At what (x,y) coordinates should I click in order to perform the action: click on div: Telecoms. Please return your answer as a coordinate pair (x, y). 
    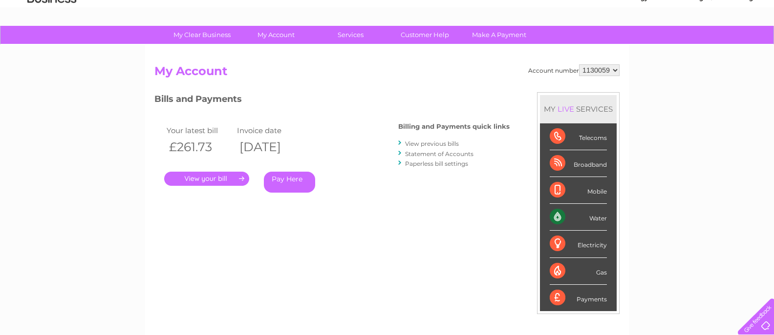
    Looking at the image, I should click on (578, 137).